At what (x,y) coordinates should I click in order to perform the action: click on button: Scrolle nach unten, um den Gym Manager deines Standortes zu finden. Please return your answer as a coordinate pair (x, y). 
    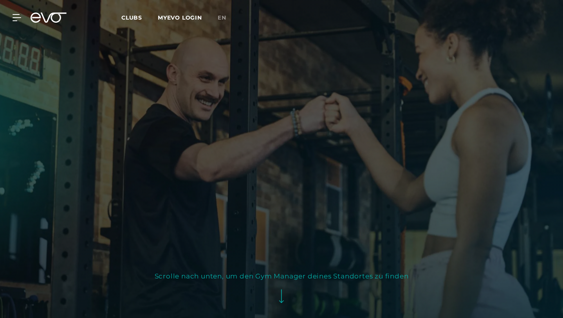
    Looking at the image, I should click on (282, 290).